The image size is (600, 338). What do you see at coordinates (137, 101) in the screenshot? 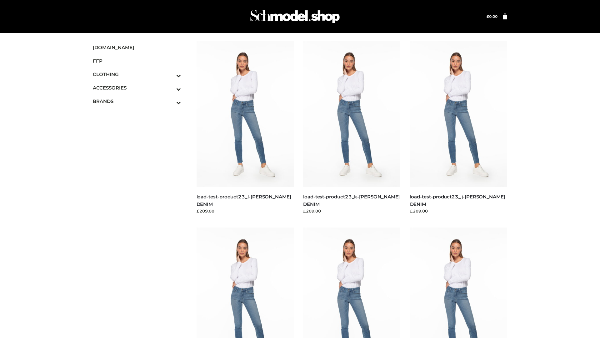
I see `span: BRANDS` at bounding box center [137, 101].